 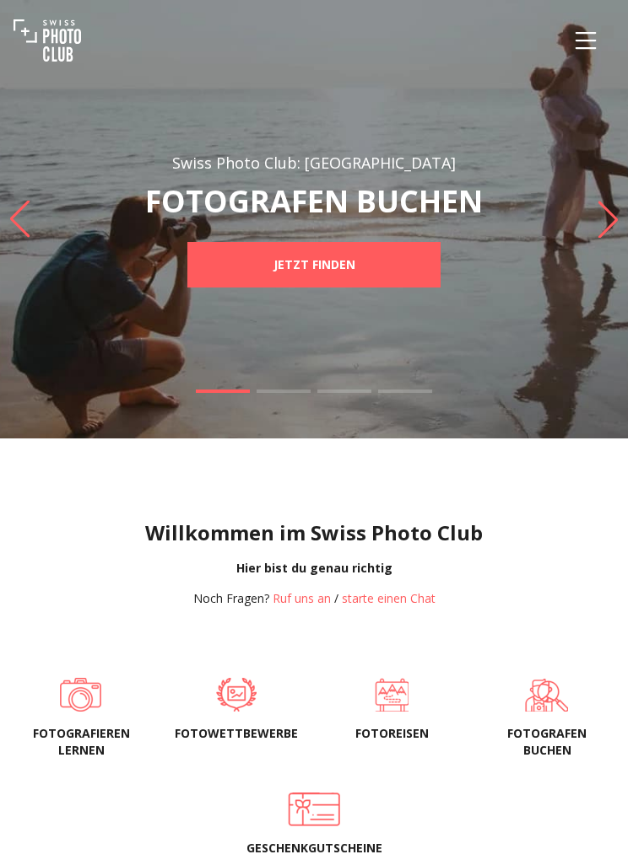 I want to click on a: JETZT FINDEN, so click(x=314, y=265).